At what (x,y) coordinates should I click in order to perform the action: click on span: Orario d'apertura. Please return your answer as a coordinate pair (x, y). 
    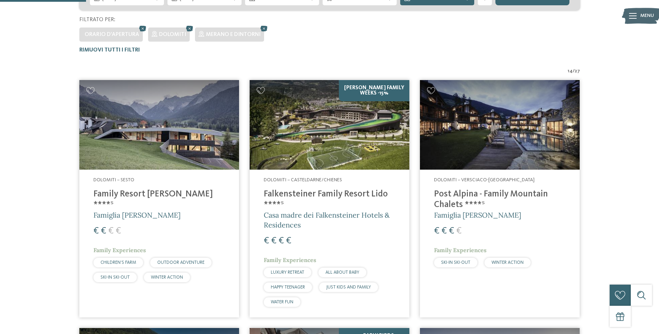
    Looking at the image, I should click on (112, 35).